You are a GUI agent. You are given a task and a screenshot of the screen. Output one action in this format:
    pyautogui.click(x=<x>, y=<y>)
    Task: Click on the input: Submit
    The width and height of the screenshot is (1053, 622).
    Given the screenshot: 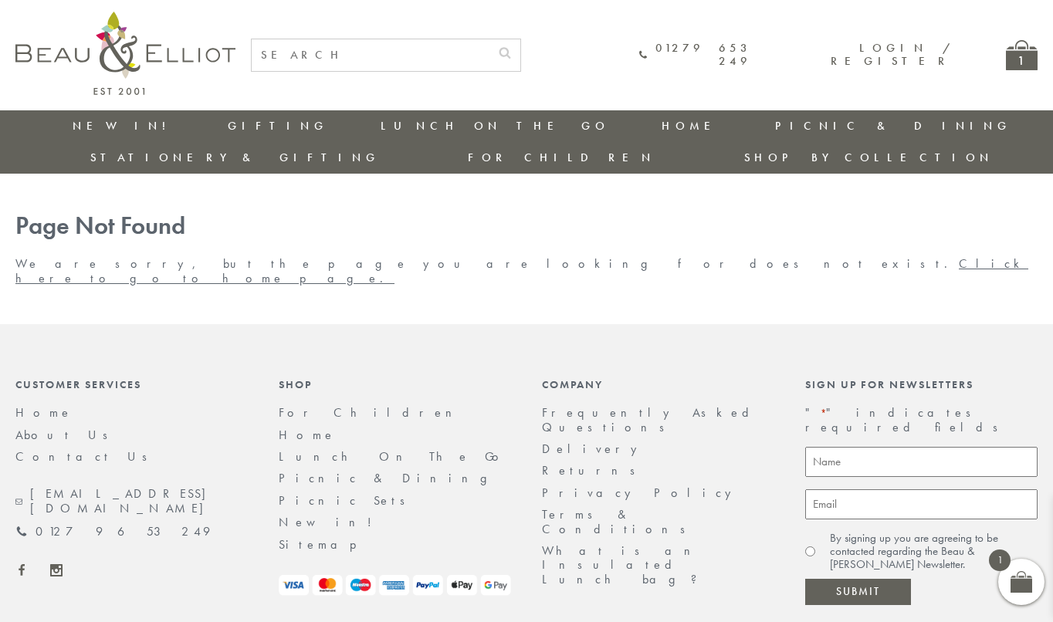 What is the action you would take?
    pyautogui.click(x=858, y=592)
    